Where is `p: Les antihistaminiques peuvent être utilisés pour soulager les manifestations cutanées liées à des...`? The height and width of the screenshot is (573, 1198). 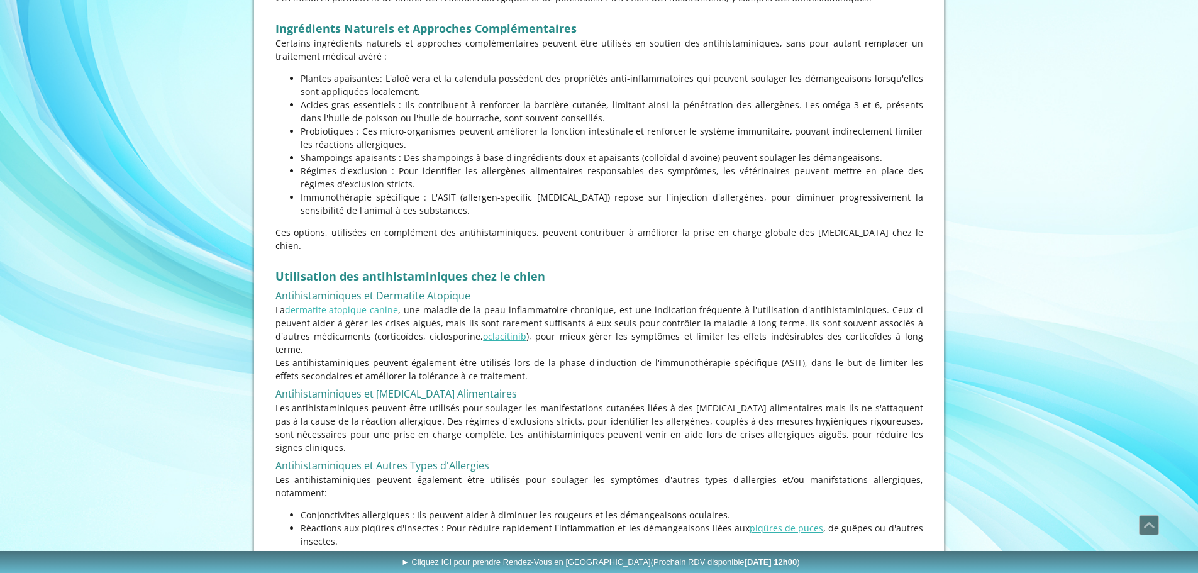
p: Les antihistaminiques peuvent être utilisés pour soulager les manifestations cutanées liées à des... is located at coordinates (599, 428).